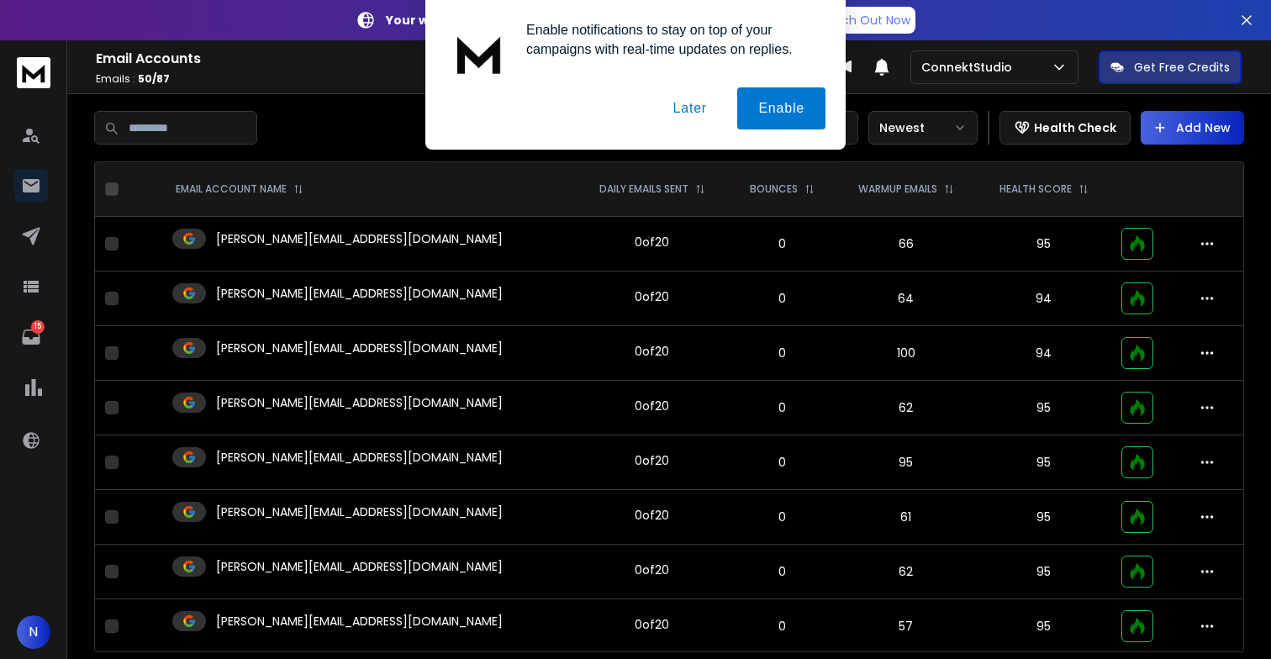 The image size is (1271, 659). What do you see at coordinates (906, 298) in the screenshot?
I see `td: 64` at bounding box center [906, 298].